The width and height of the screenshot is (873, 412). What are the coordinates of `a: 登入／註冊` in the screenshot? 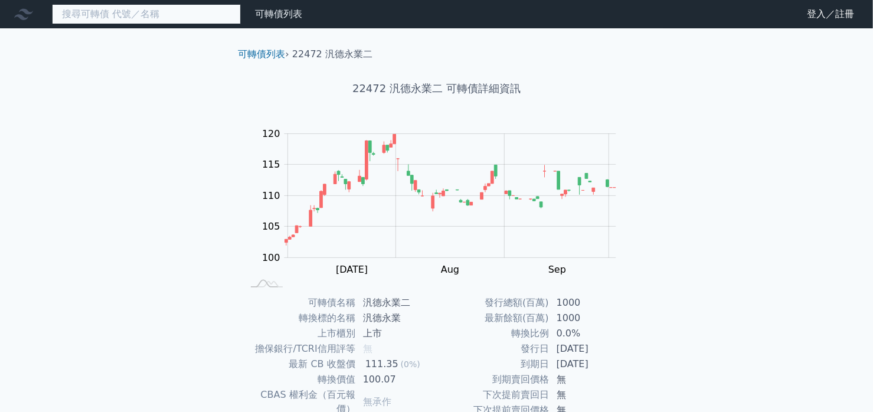 It's located at (831, 14).